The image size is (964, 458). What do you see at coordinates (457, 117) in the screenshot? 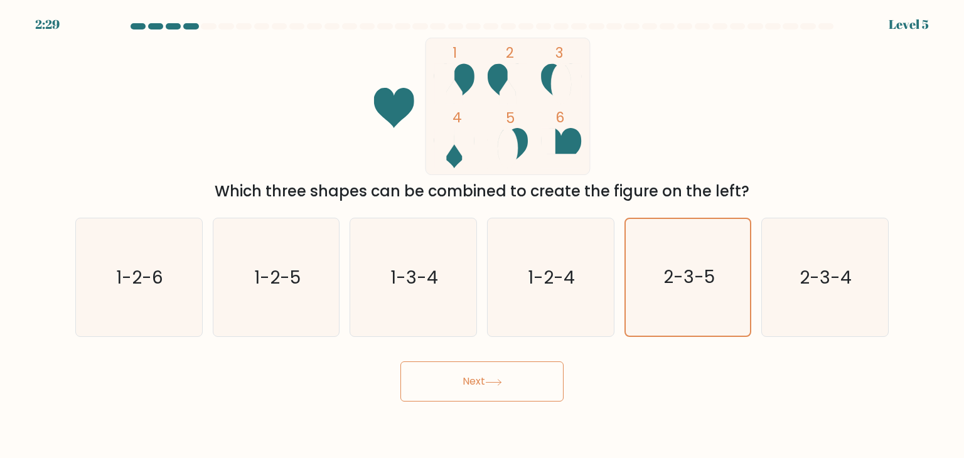
I see `tspan: 4` at bounding box center [457, 117].